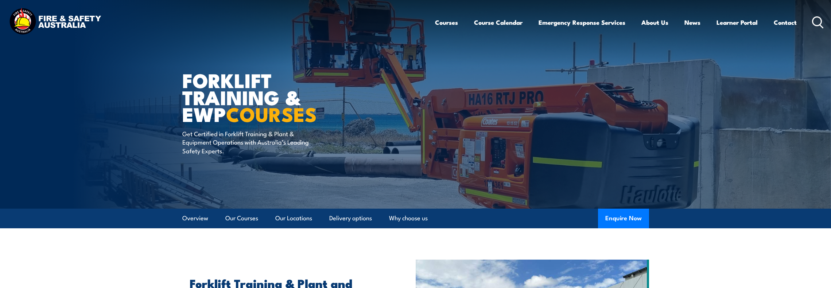 The image size is (831, 288). What do you see at coordinates (272, 97) in the screenshot?
I see `h1: Forklift Training & EWP` at bounding box center [272, 97].